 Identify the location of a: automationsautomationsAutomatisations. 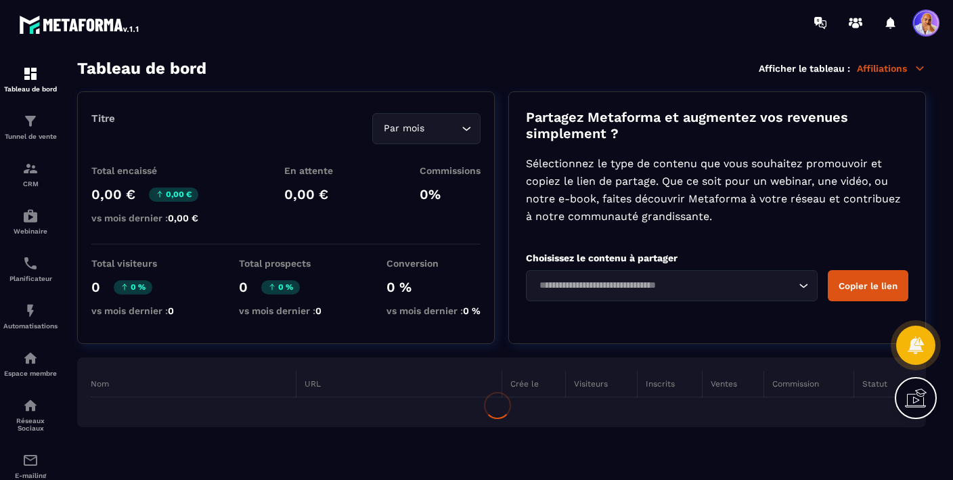
(30, 316).